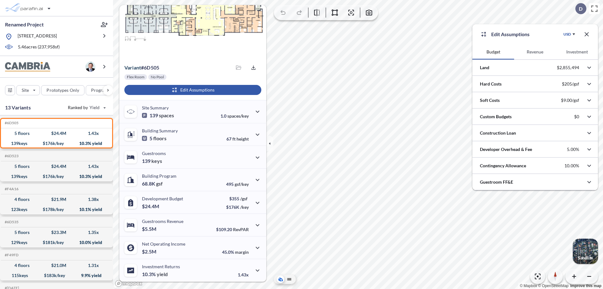 Image resolution: width=603 pixels, height=289 pixels. I want to click on p: Building Summary, so click(160, 130).